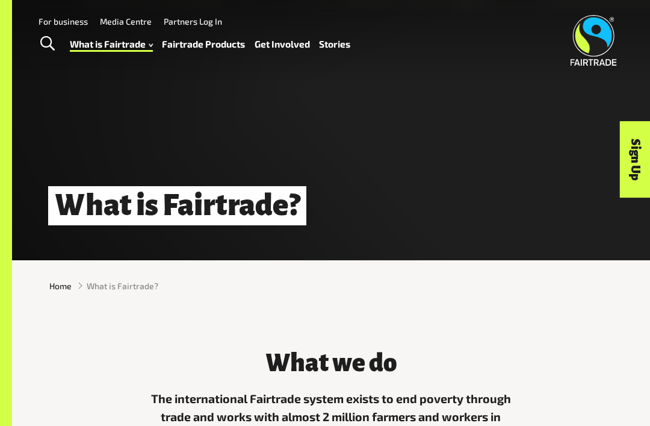 The height and width of the screenshot is (426, 650). I want to click on a: Stories, so click(335, 44).